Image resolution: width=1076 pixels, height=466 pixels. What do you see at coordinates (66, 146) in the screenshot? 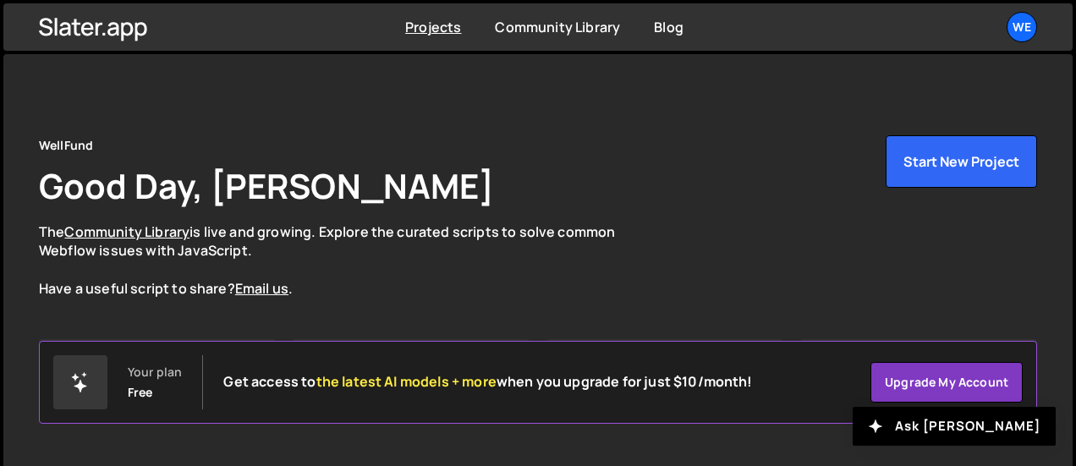
I see `div: WellFund` at bounding box center [66, 146].